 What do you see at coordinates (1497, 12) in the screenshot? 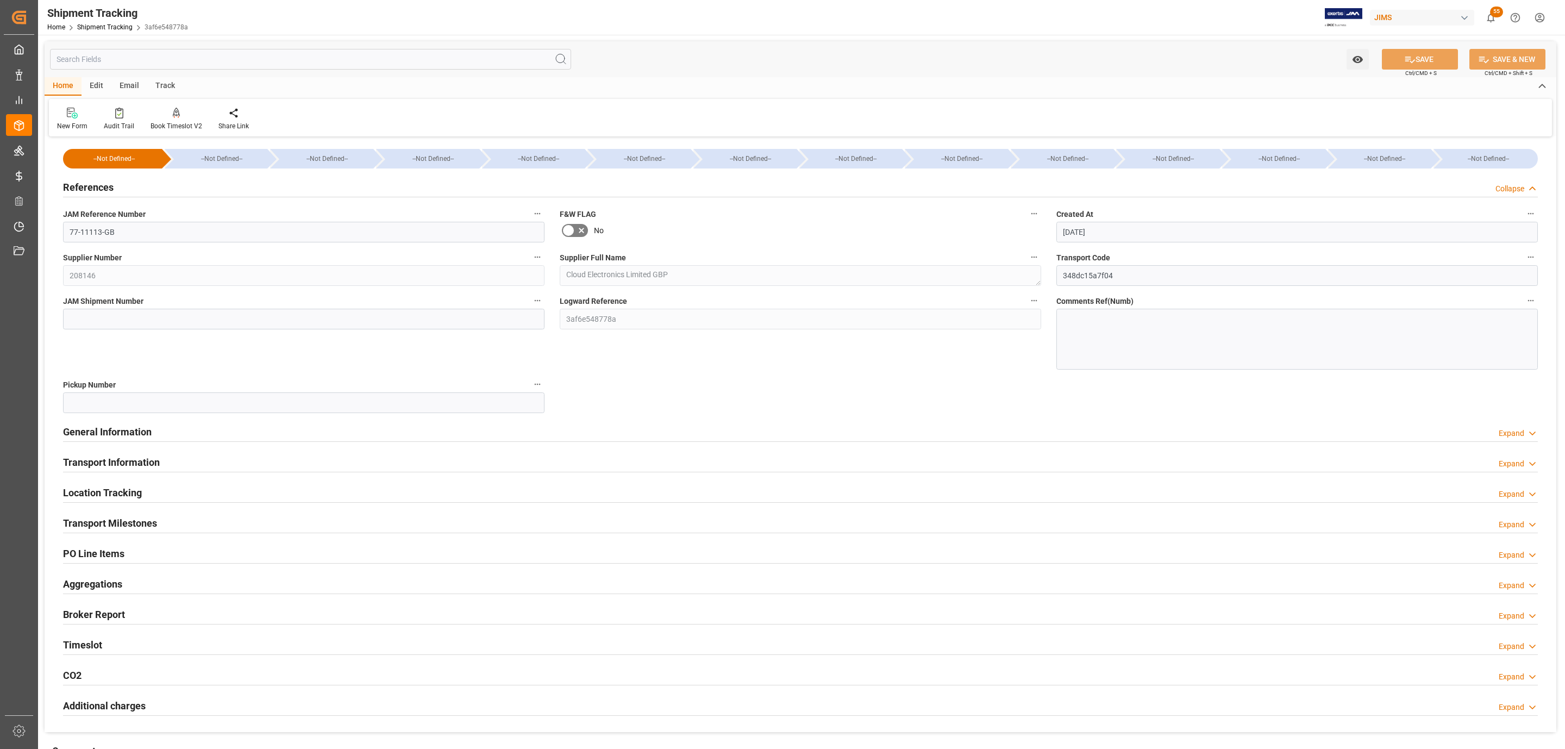
I see `span: 55` at bounding box center [1497, 12].